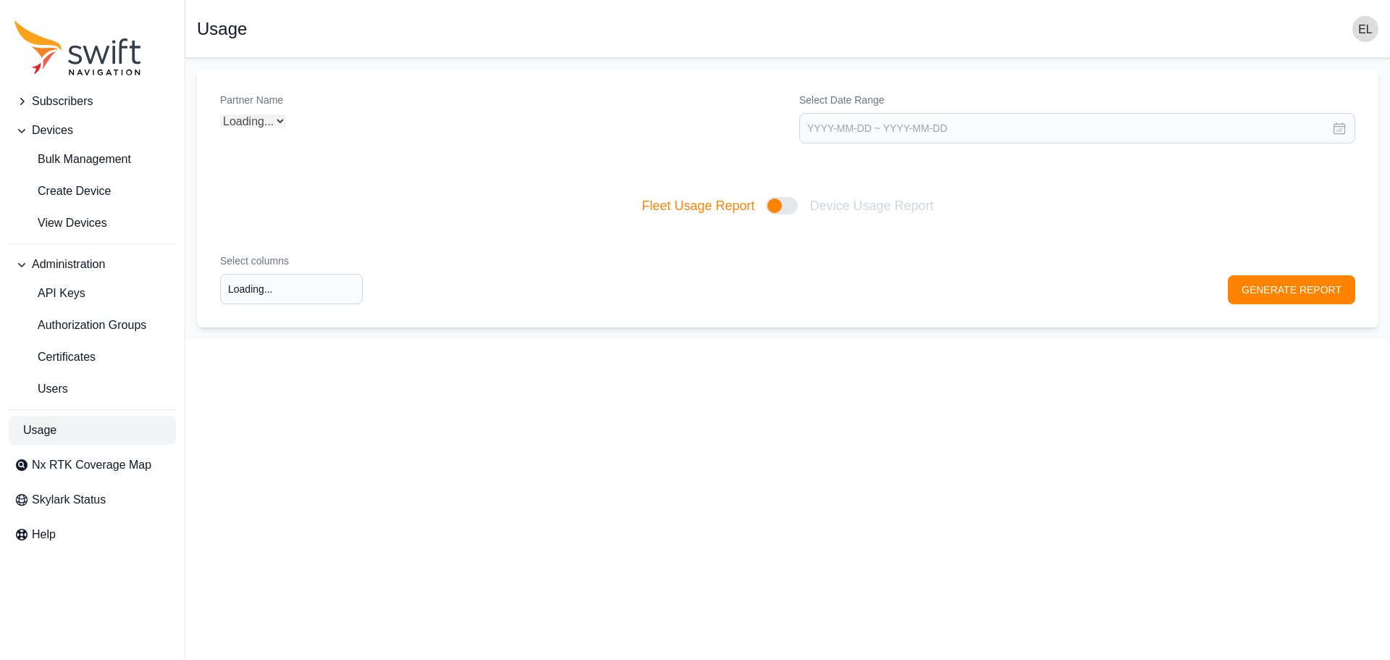 This screenshot has height=660, width=1390. I want to click on a: Create Device, so click(92, 191).